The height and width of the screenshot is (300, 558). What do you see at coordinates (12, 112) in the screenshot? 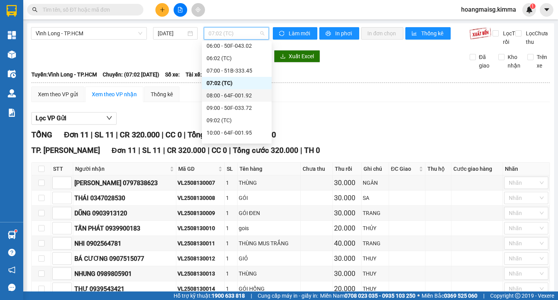
I see `img: solution-icon` at bounding box center [12, 112].